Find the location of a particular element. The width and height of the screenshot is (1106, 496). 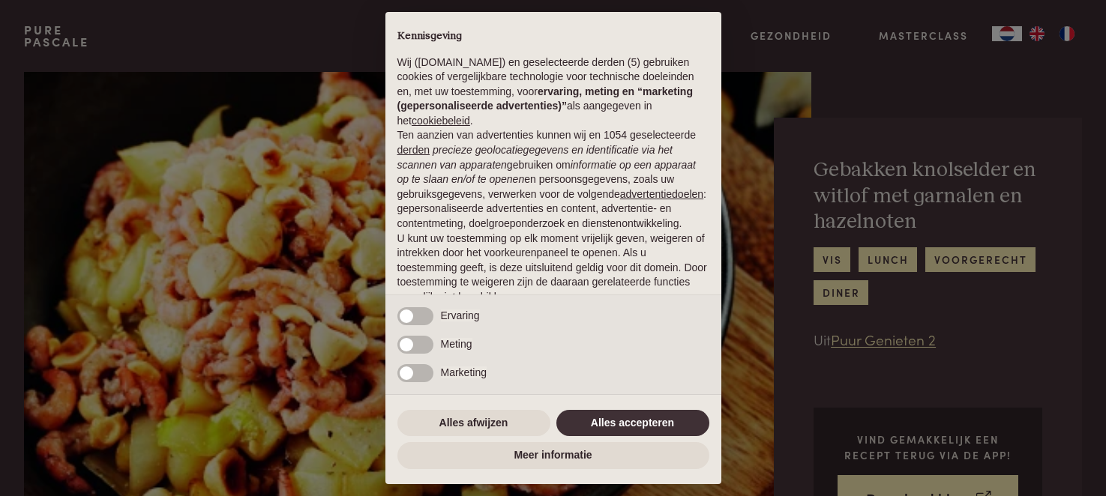

em: informatie op een apparaat op te slaan en/of te openen is located at coordinates (547, 172).